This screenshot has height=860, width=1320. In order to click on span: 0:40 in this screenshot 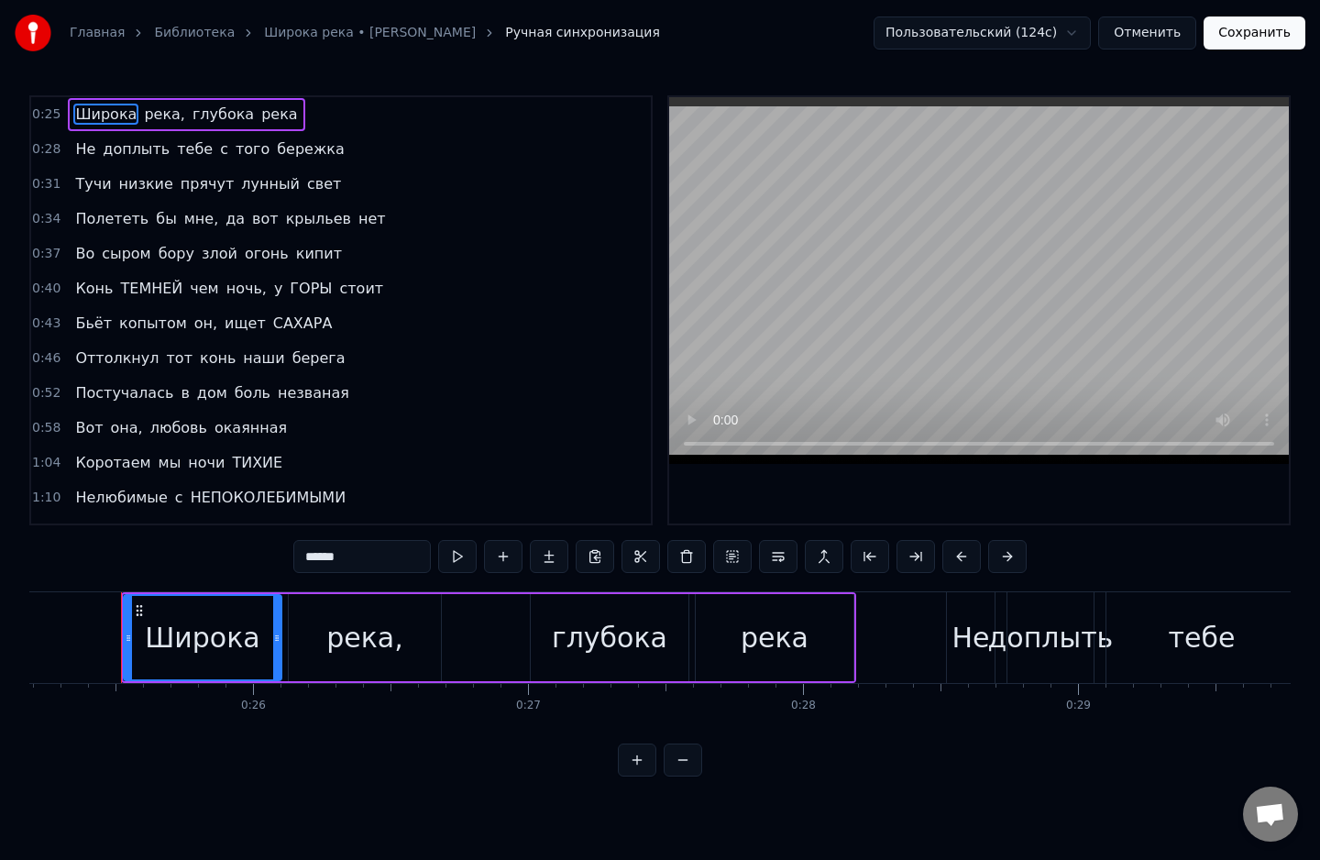, I will do `click(46, 289)`.